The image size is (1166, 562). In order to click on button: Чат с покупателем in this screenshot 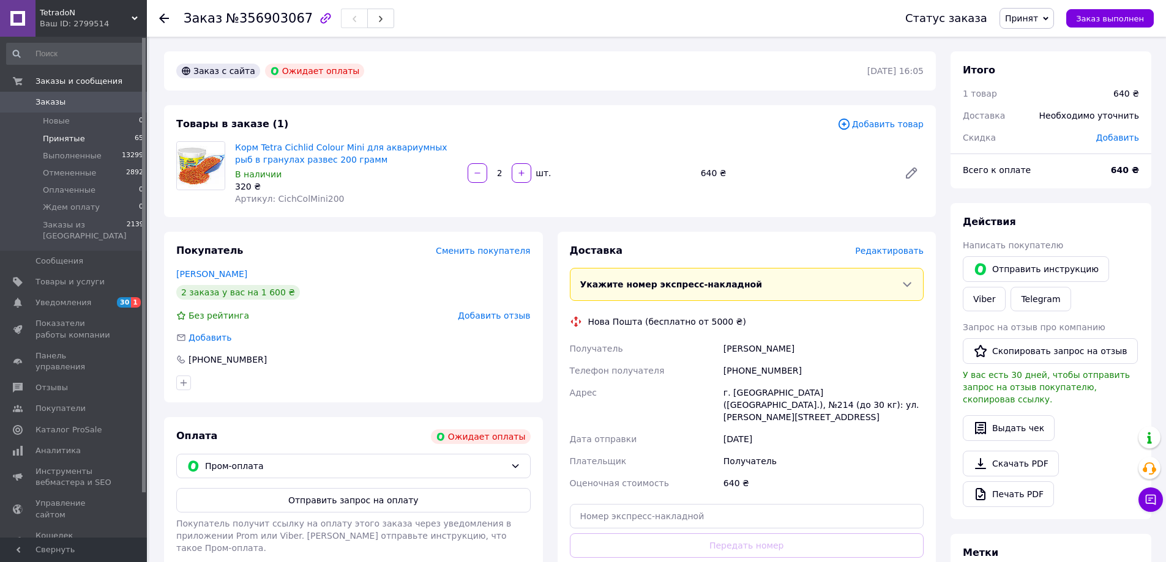, I will do `click(1150, 500)`.